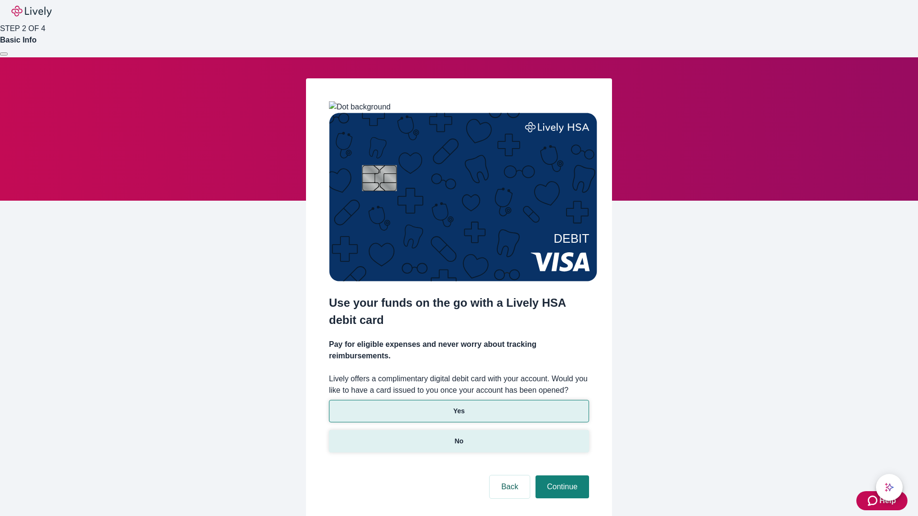  I want to click on button: Back, so click(510, 487).